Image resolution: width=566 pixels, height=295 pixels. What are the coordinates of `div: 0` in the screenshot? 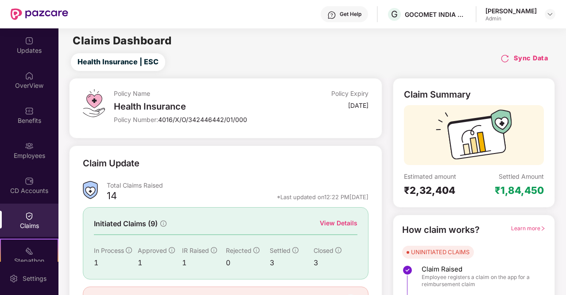 It's located at (248, 262).